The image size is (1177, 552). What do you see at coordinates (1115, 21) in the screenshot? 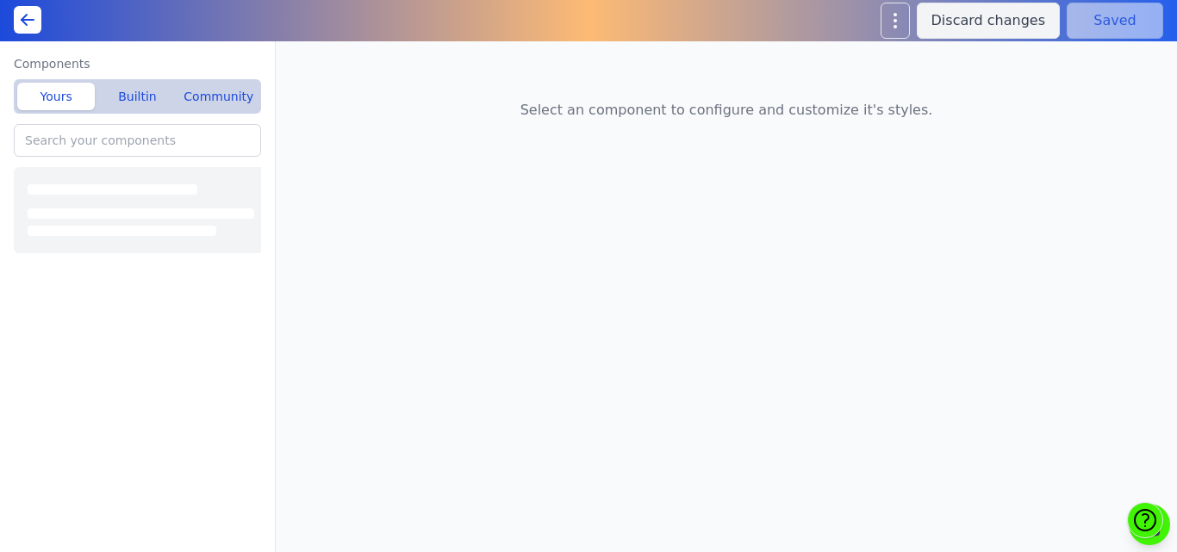
I see `button: Saved` at bounding box center [1115, 21].